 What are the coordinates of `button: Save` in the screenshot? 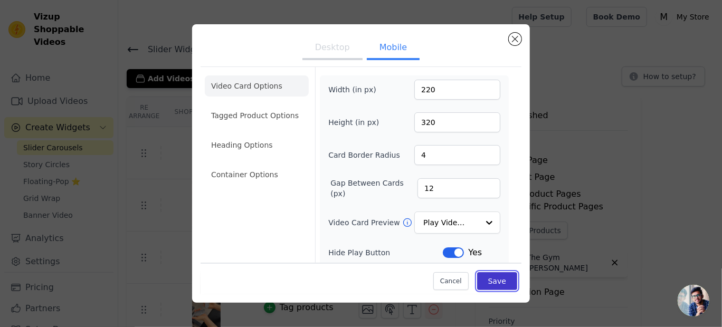 It's located at (497, 281).